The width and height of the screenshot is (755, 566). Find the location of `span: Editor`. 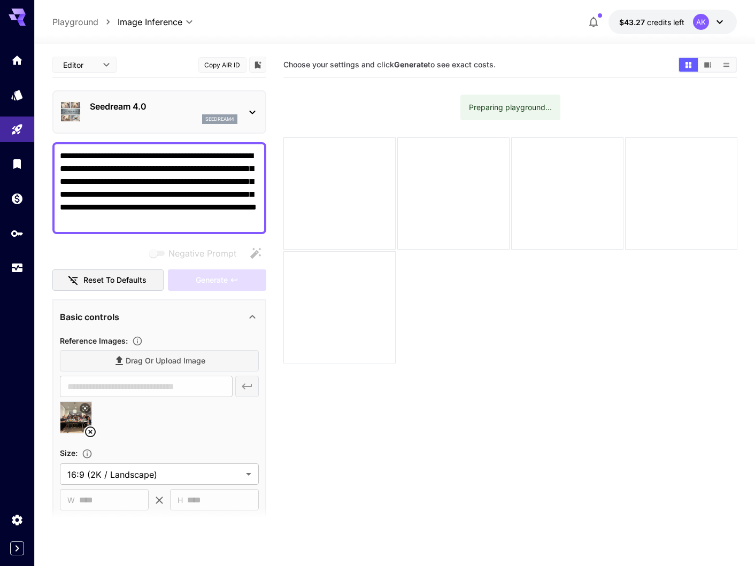

span: Editor is located at coordinates (80, 65).